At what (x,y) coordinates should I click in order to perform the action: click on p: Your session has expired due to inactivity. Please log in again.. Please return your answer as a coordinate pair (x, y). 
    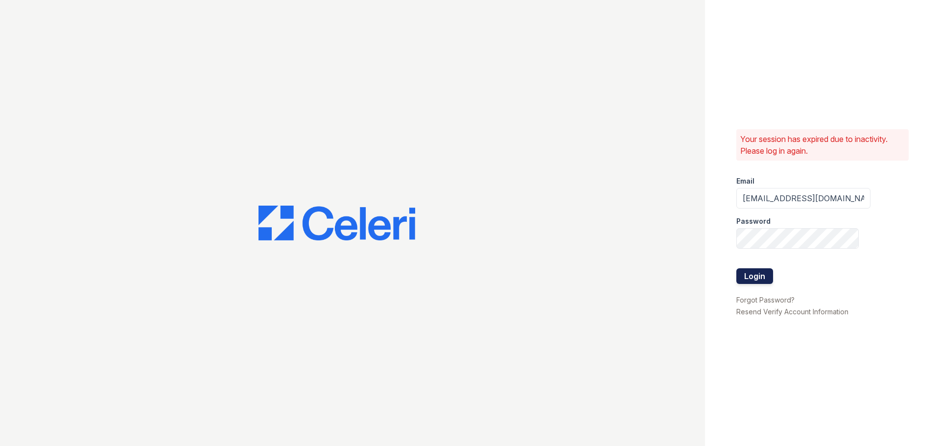
    Looking at the image, I should click on (823, 145).